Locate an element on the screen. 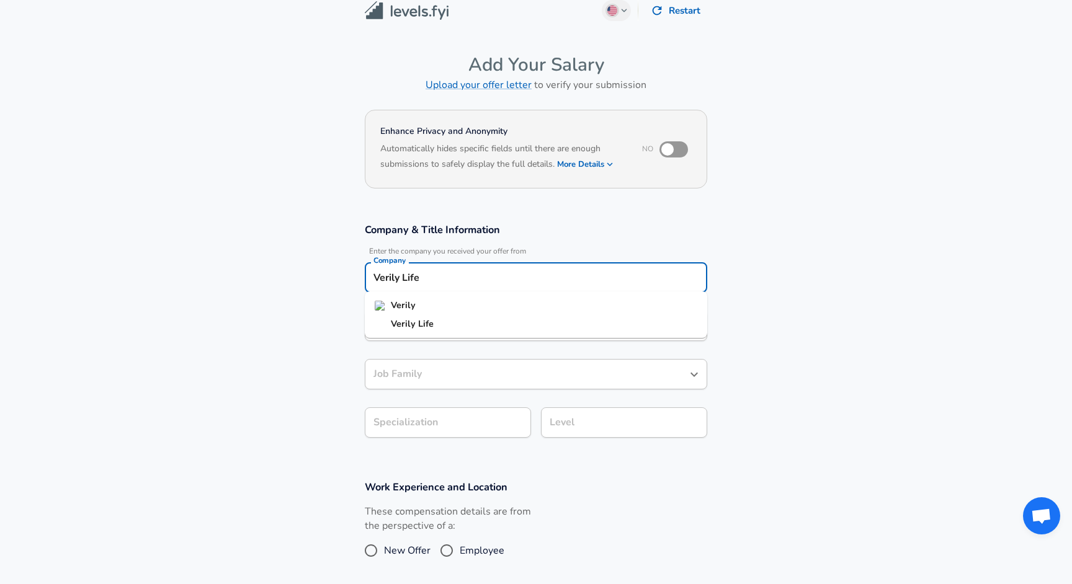 The height and width of the screenshot is (584, 1072). h6: to verify your submission is located at coordinates (536, 85).